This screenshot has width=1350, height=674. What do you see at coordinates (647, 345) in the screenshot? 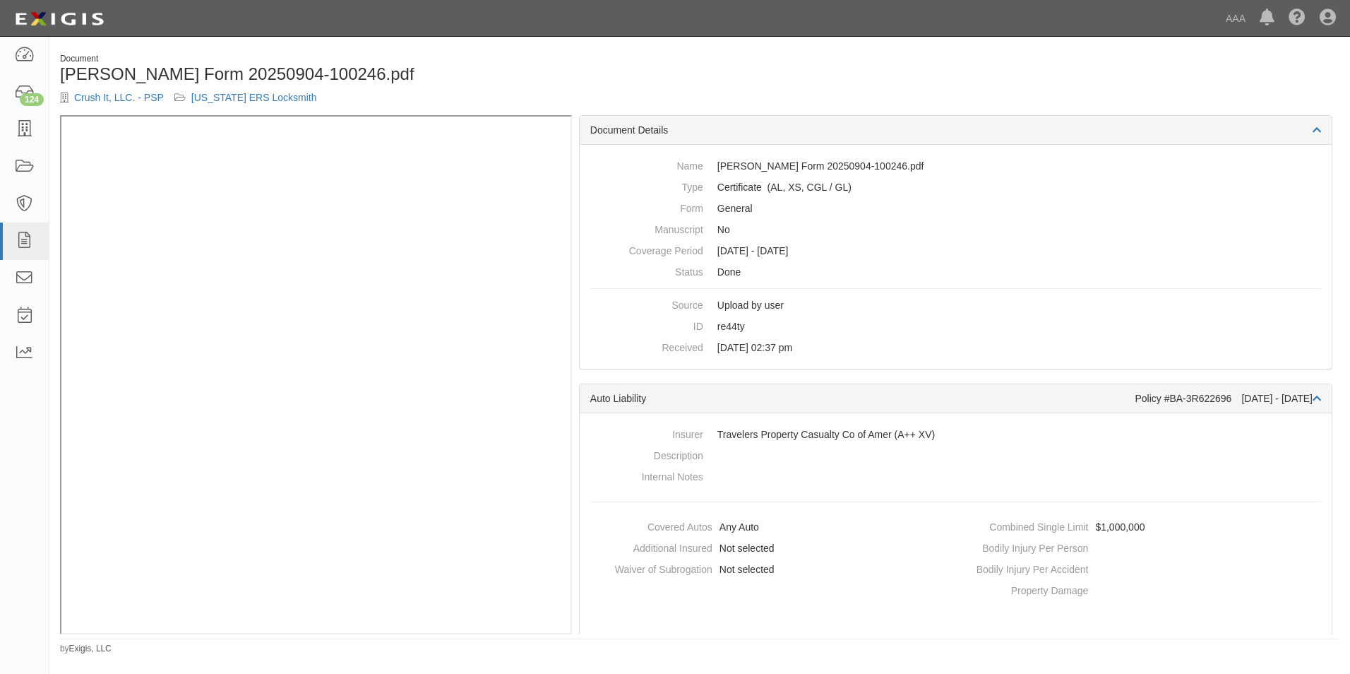
I see `dt: Received` at bounding box center [647, 345].